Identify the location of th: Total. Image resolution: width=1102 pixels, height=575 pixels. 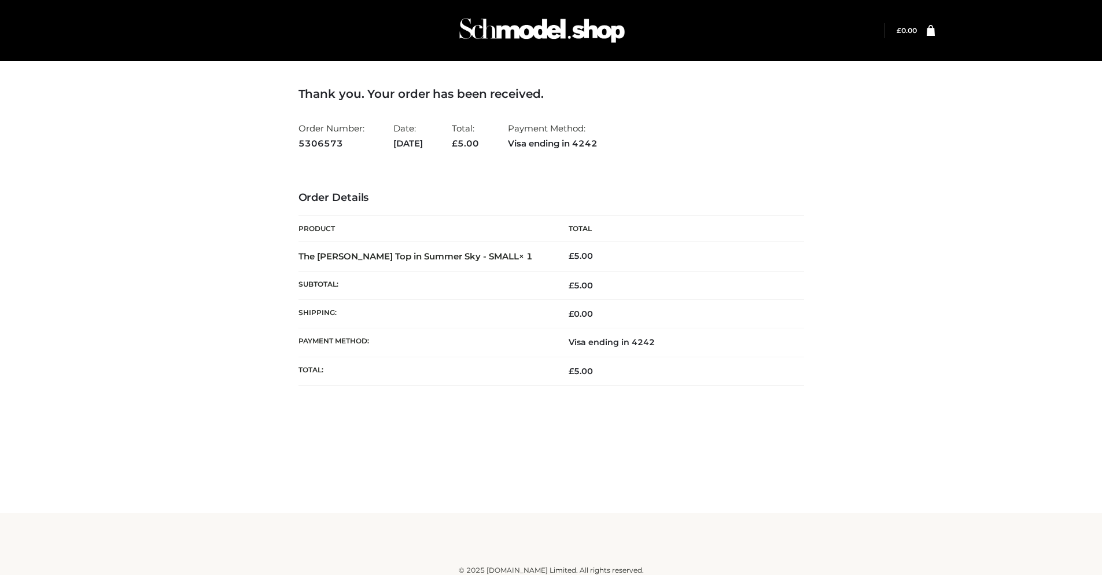
(678, 229).